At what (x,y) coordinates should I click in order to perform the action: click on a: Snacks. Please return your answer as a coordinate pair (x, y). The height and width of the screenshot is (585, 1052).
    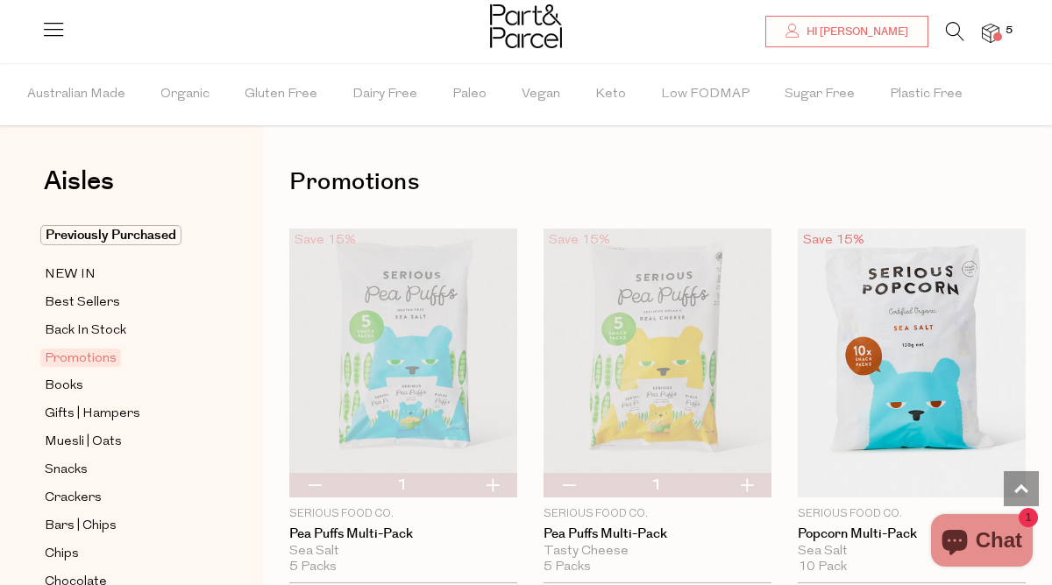
    Looking at the image, I should click on (124, 470).